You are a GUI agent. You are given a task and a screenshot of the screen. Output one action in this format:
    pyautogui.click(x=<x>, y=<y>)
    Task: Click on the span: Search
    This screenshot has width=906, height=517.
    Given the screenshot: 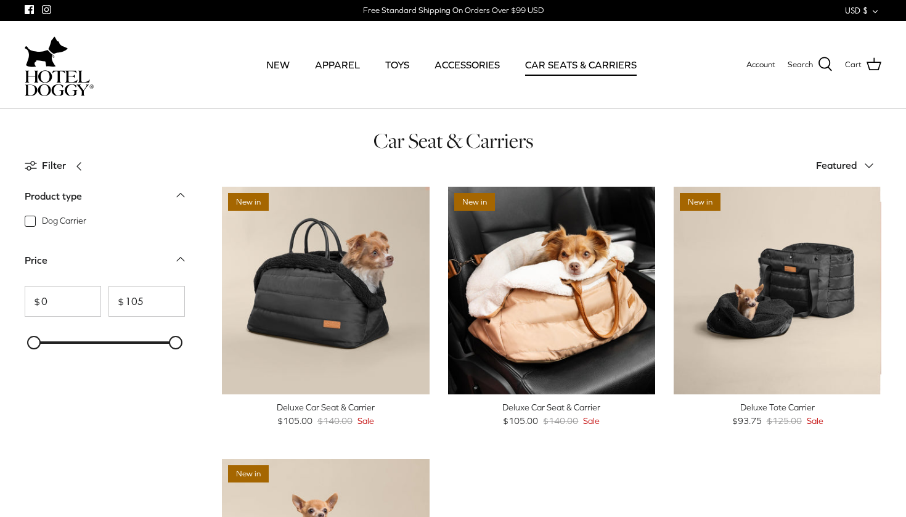 What is the action you would take?
    pyautogui.click(x=800, y=65)
    